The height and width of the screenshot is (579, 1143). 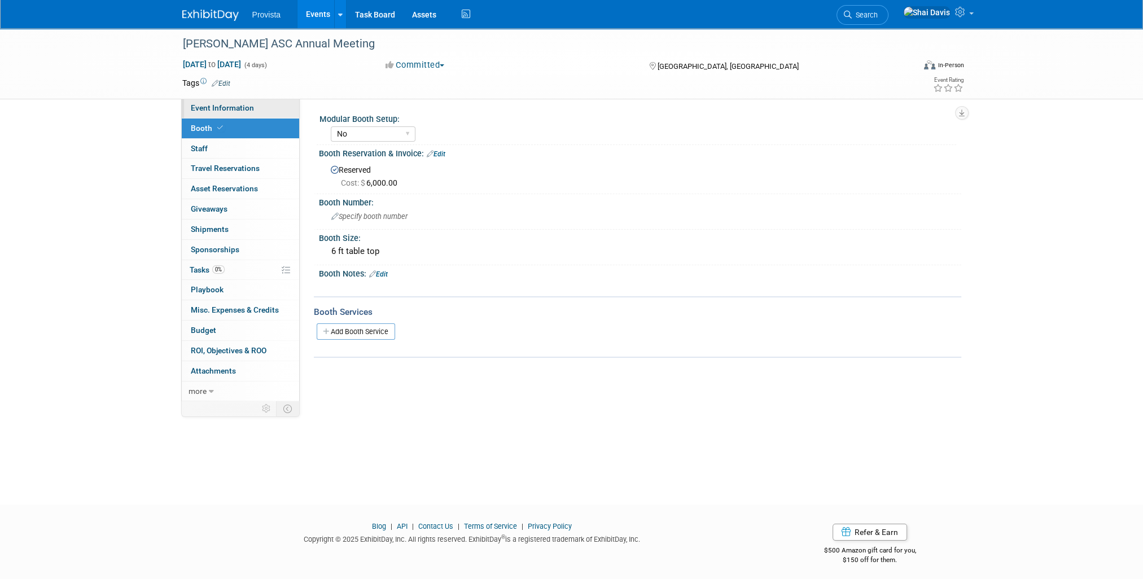 What do you see at coordinates (415, 65) in the screenshot?
I see `button: Committed` at bounding box center [415, 65].